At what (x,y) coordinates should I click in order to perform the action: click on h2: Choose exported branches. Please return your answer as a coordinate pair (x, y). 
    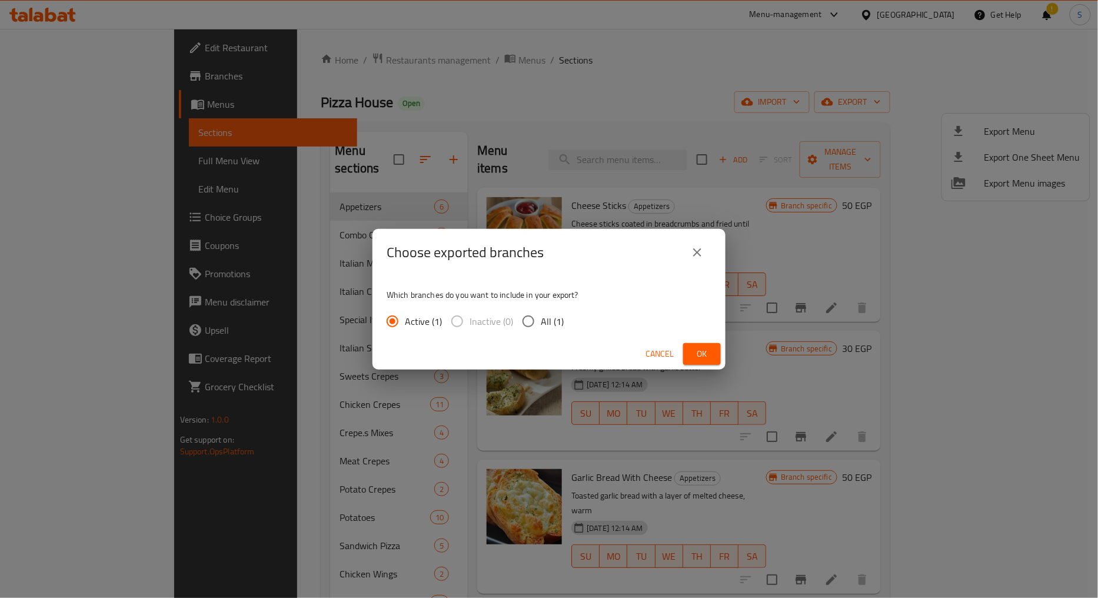
    Looking at the image, I should click on (465, 252).